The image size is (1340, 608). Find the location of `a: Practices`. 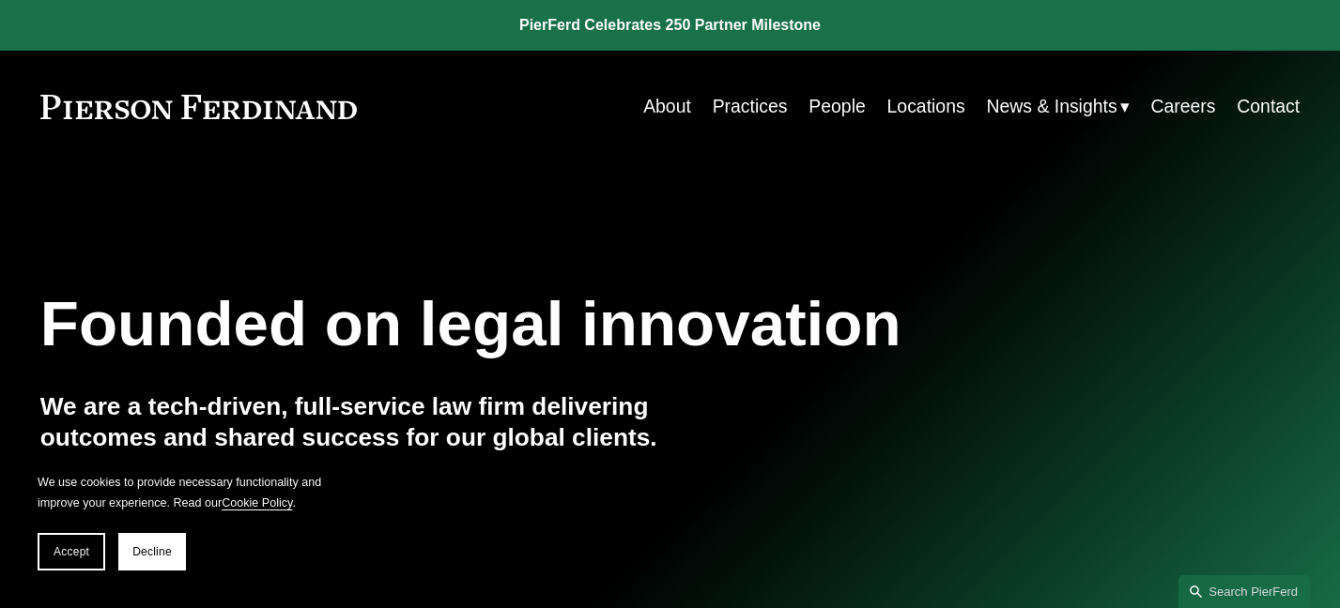

a: Practices is located at coordinates (750, 106).